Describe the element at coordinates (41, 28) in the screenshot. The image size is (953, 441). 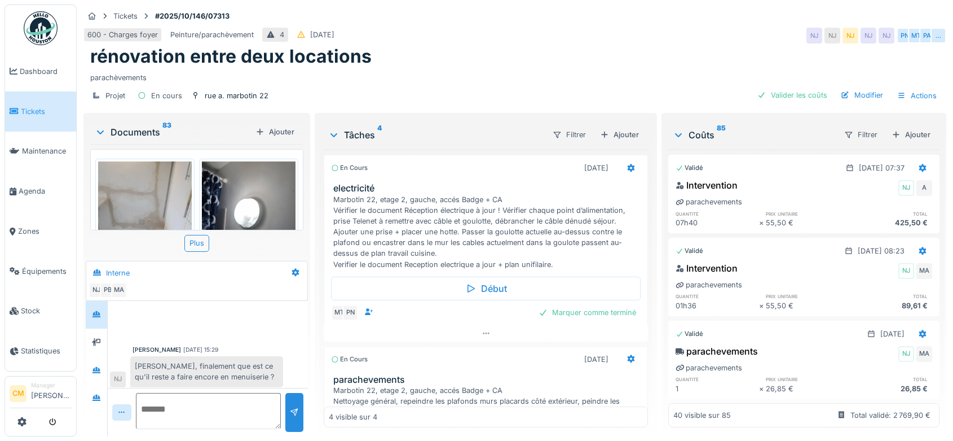
I see `img: Badge_color-CXgf-gQk.svg` at that location.